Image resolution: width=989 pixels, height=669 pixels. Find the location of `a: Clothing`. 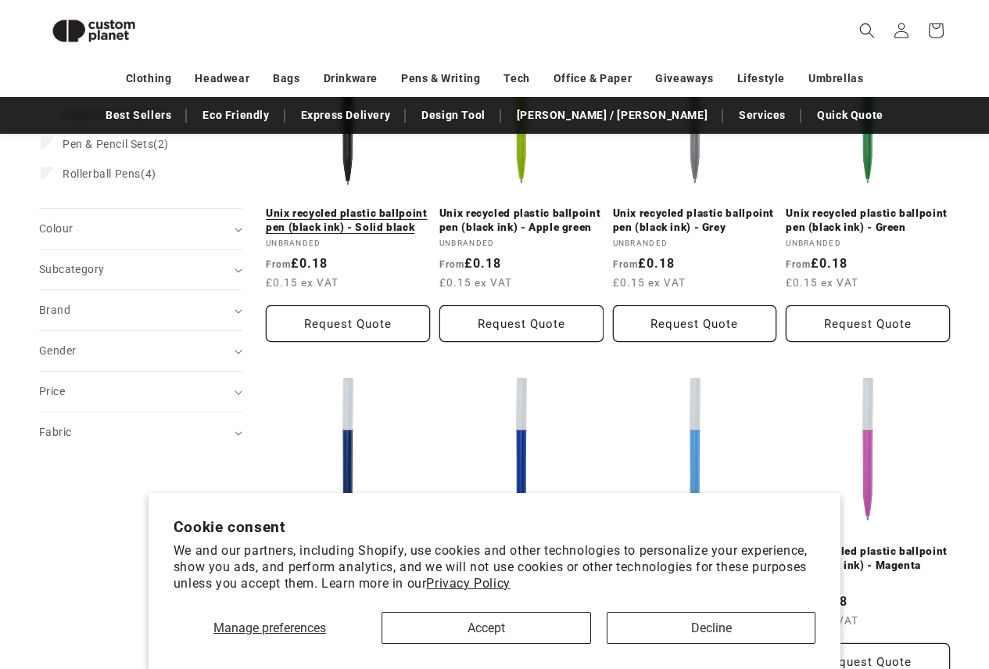

a: Clothing is located at coordinates (149, 78).